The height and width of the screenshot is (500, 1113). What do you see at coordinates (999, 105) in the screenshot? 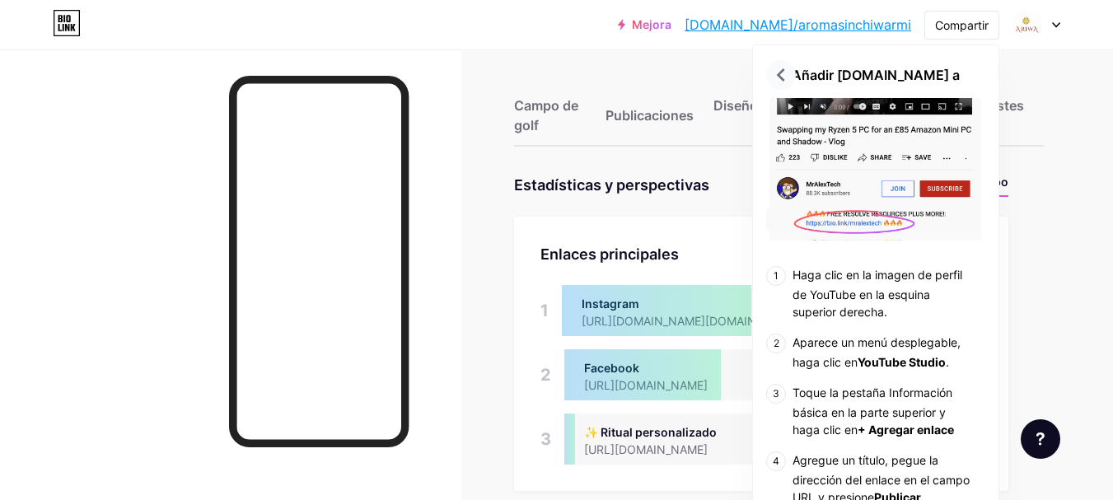
I see `font: Ajustes` at bounding box center [999, 105].